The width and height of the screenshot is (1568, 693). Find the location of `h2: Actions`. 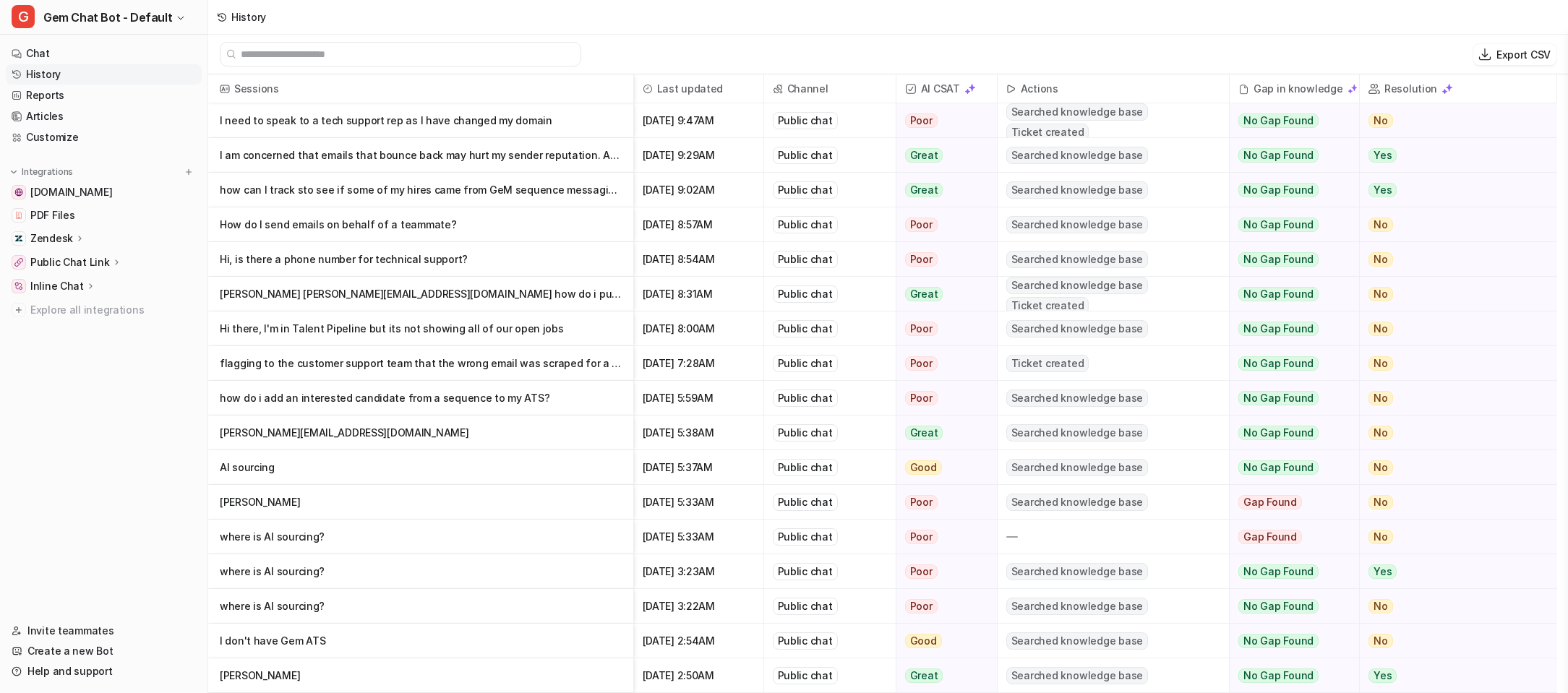

h2: Actions is located at coordinates (1039, 89).